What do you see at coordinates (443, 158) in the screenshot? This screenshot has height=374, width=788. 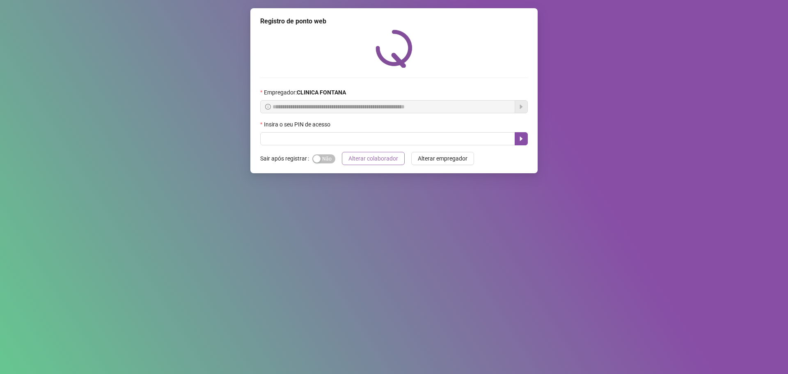 I see `button: Alterar empregador` at bounding box center [443, 158].